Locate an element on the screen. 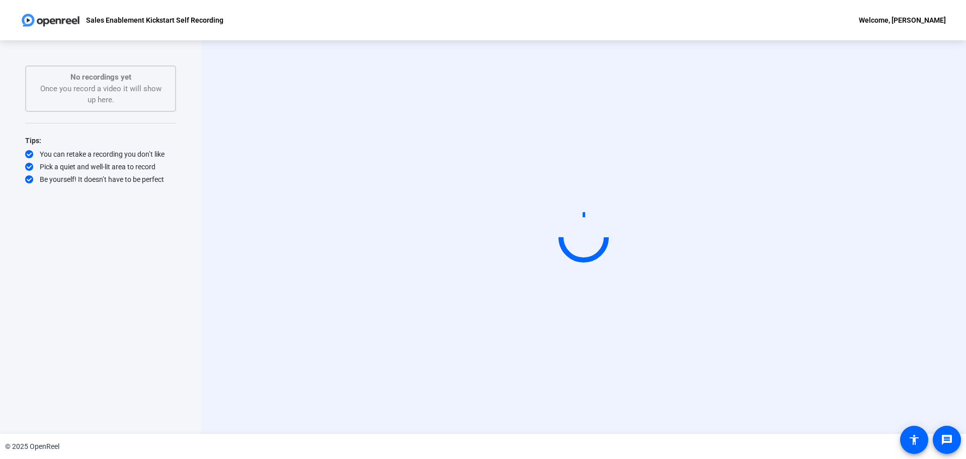 This screenshot has width=966, height=459. div: Be yourself! It doesn’t have to be perfect is located at coordinates (101, 179).